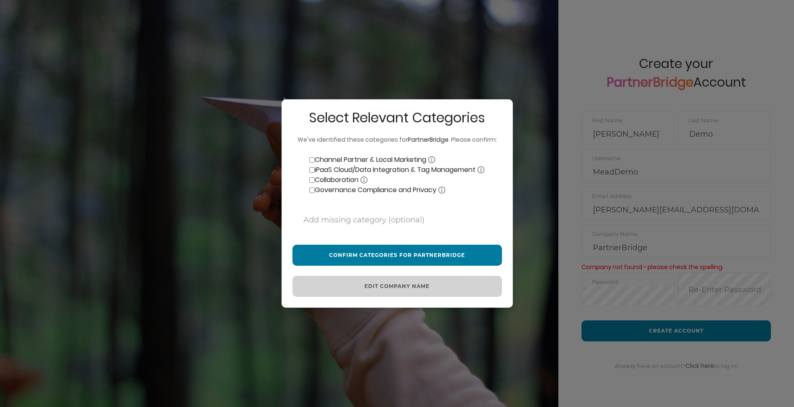 The image size is (794, 407). What do you see at coordinates (428, 140) in the screenshot?
I see `strong: PartnerBridge` at bounding box center [428, 140].